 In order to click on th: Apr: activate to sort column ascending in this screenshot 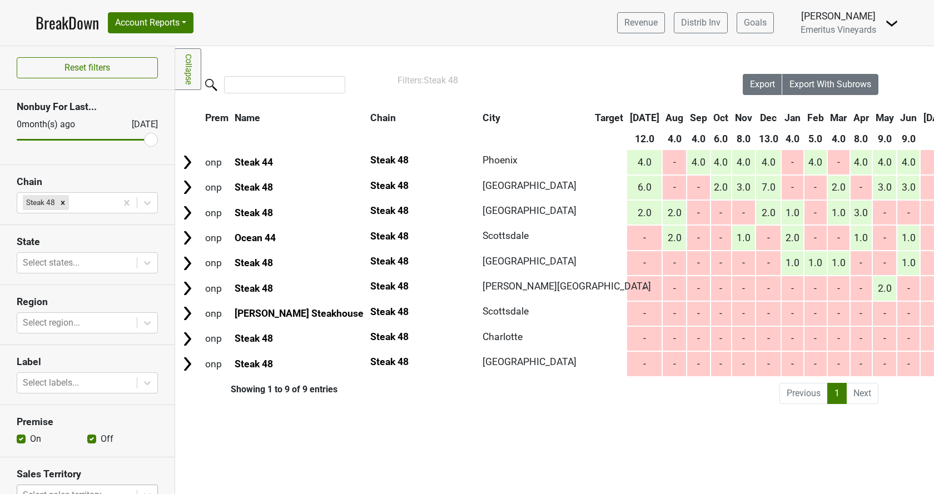, I will do `click(861, 118)`.